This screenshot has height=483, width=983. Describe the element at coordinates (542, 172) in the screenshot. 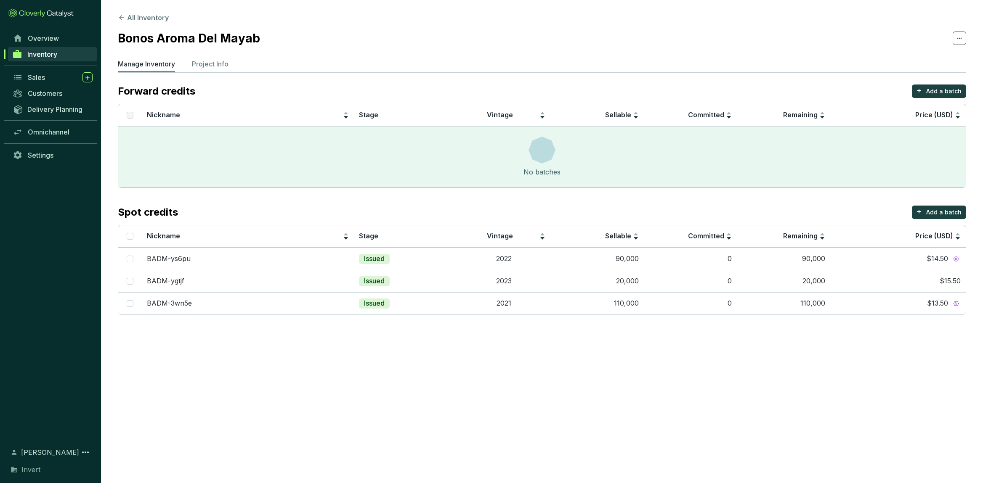

I see `div: No batches` at that location.